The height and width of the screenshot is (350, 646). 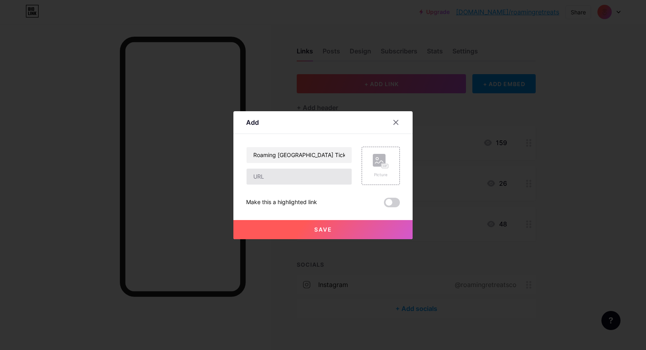 What do you see at coordinates (282, 202) in the screenshot?
I see `div: Make this a highlighted link` at bounding box center [282, 202].